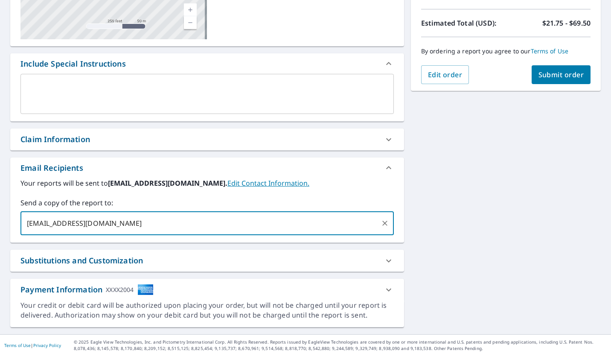  What do you see at coordinates (445, 75) in the screenshot?
I see `button: Edit order` at bounding box center [445, 75].